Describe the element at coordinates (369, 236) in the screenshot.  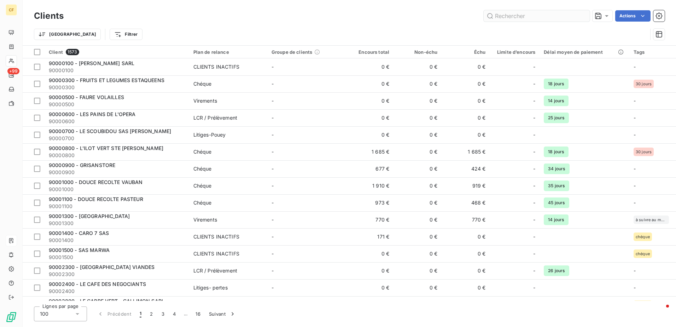
I see `td: 171 €` at that location.